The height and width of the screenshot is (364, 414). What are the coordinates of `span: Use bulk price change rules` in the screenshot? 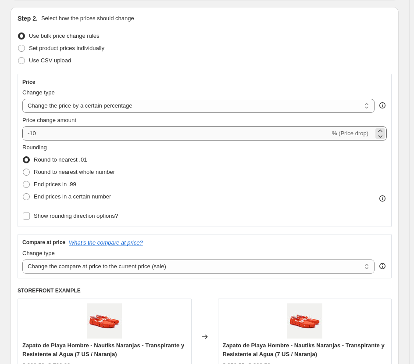 It's located at (64, 36).